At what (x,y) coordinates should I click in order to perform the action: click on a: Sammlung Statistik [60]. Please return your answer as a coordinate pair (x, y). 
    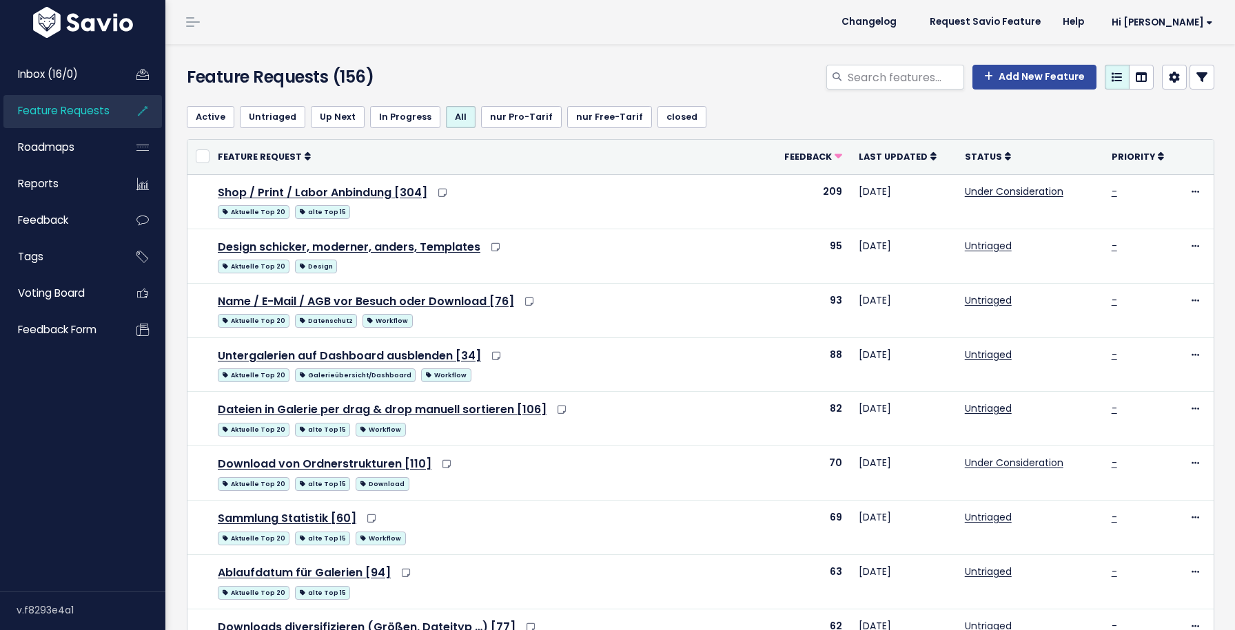
    Looking at the image, I should click on (287, 518).